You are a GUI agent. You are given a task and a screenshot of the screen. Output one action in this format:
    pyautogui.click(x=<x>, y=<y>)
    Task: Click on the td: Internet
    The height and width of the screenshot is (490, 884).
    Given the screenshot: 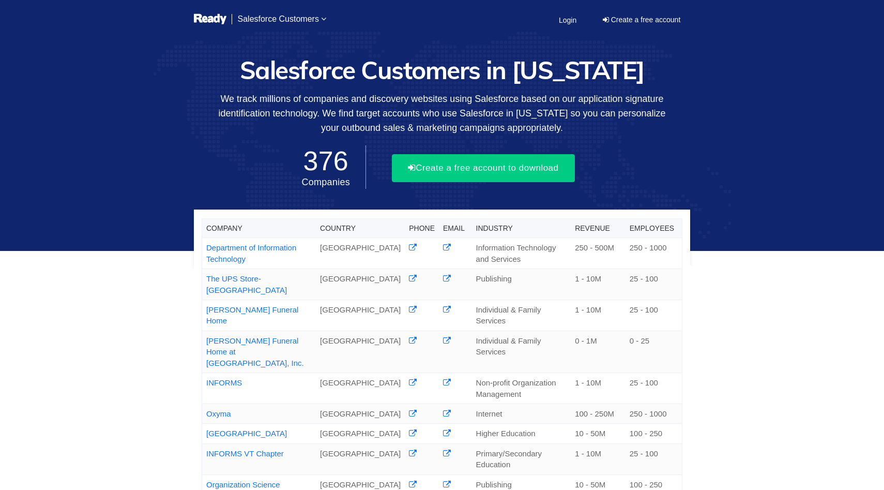 What is the action you would take?
    pyautogui.click(x=522, y=413)
    